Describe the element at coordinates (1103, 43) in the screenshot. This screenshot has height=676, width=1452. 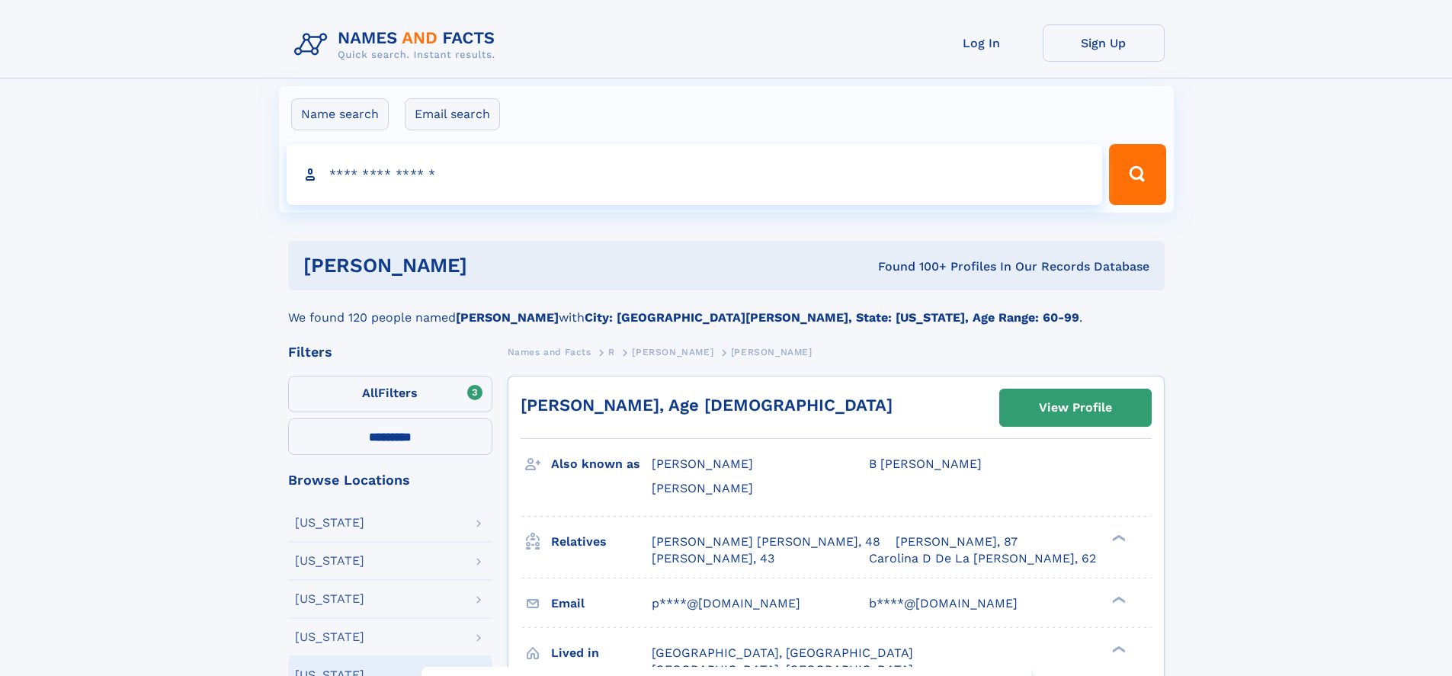
I see `a: Sign Up` at that location.